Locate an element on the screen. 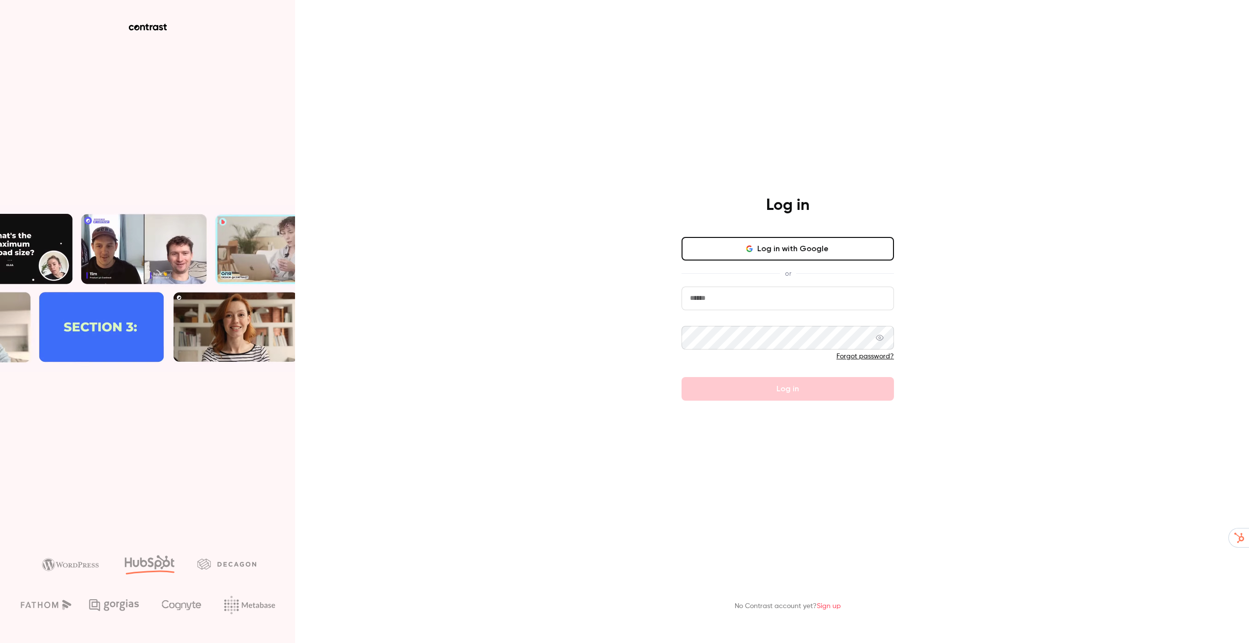 The height and width of the screenshot is (643, 1249). p: No Contrast account yet? is located at coordinates (788, 606).